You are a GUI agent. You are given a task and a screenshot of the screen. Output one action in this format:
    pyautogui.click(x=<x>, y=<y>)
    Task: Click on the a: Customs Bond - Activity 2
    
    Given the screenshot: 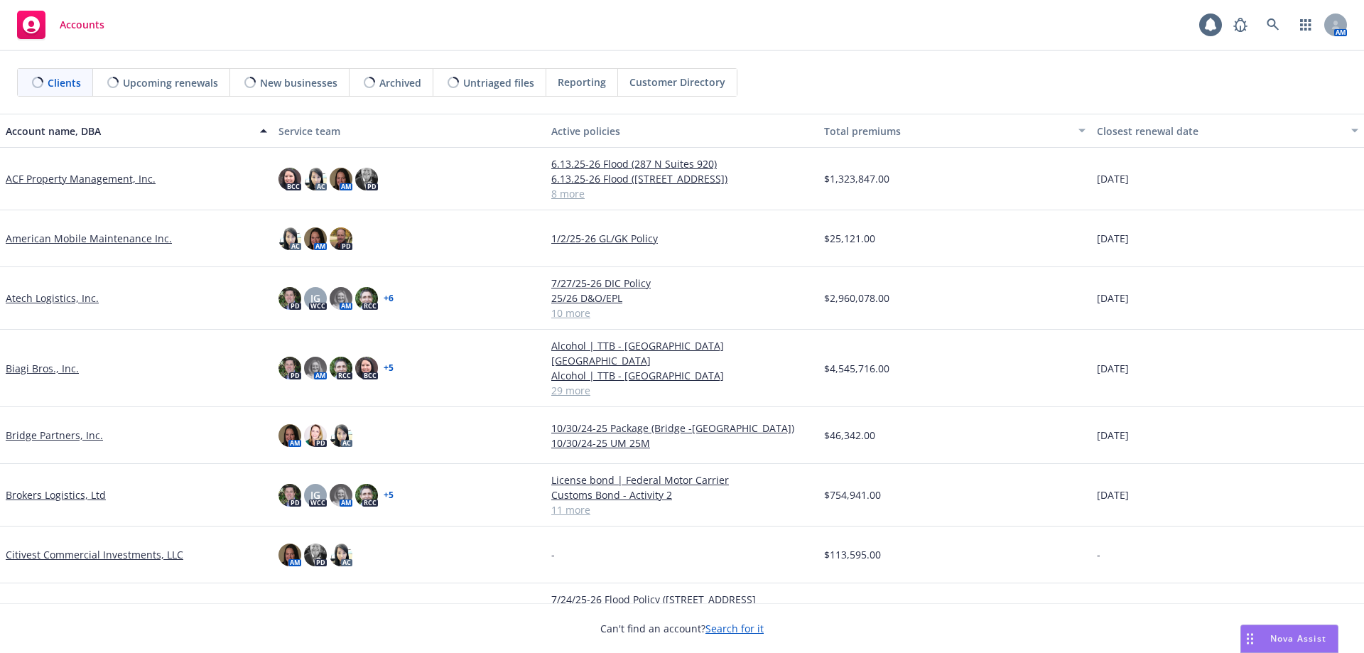 What is the action you would take?
    pyautogui.click(x=682, y=495)
    